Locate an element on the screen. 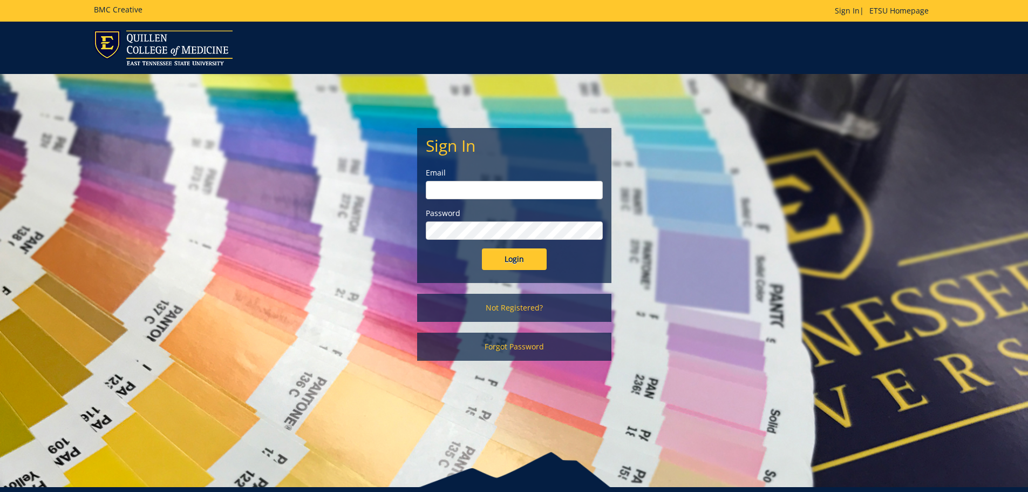 This screenshot has width=1028, height=492. h2: Sign In is located at coordinates (515, 145).